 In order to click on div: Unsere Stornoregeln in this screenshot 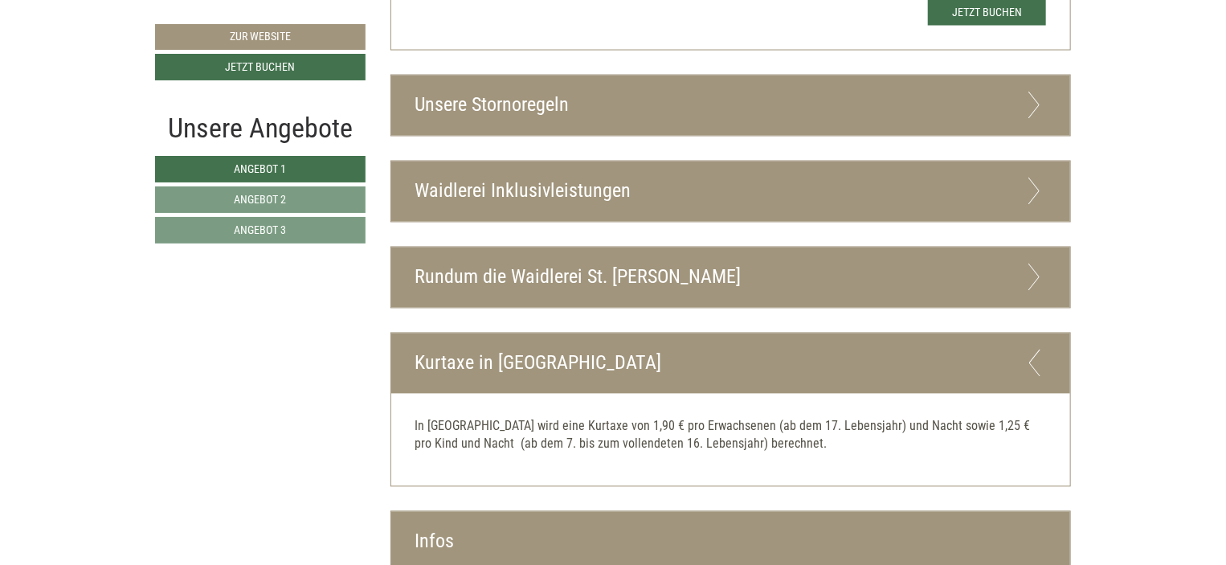, I will do `click(731, 105)`.